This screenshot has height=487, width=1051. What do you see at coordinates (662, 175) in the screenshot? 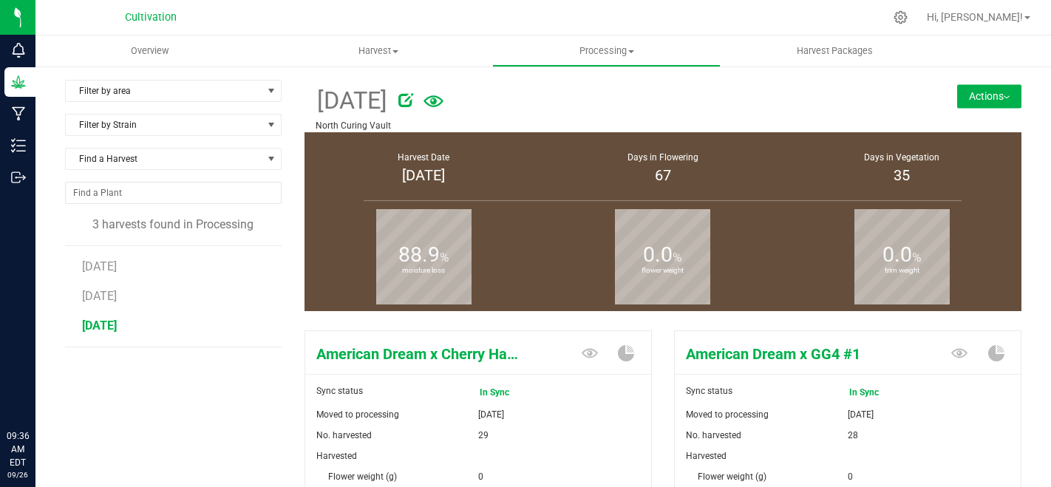
I see `div: 67` at bounding box center [662, 175].